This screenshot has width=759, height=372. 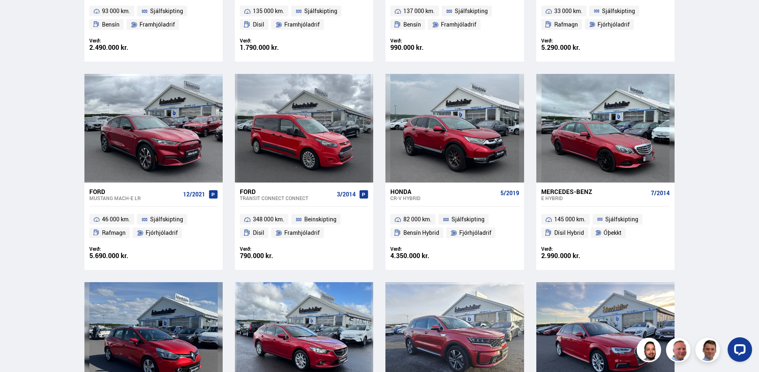 What do you see at coordinates (122, 255) in the screenshot?
I see `div: 5.690.000 kr.` at bounding box center [122, 255].